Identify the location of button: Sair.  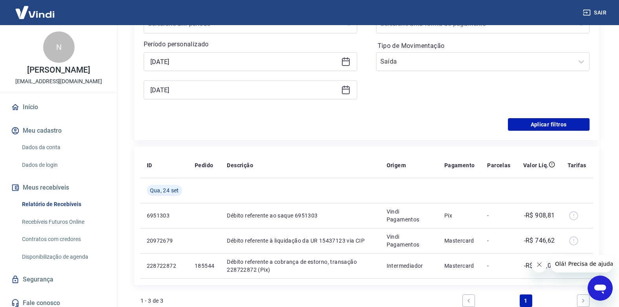
(595, 13).